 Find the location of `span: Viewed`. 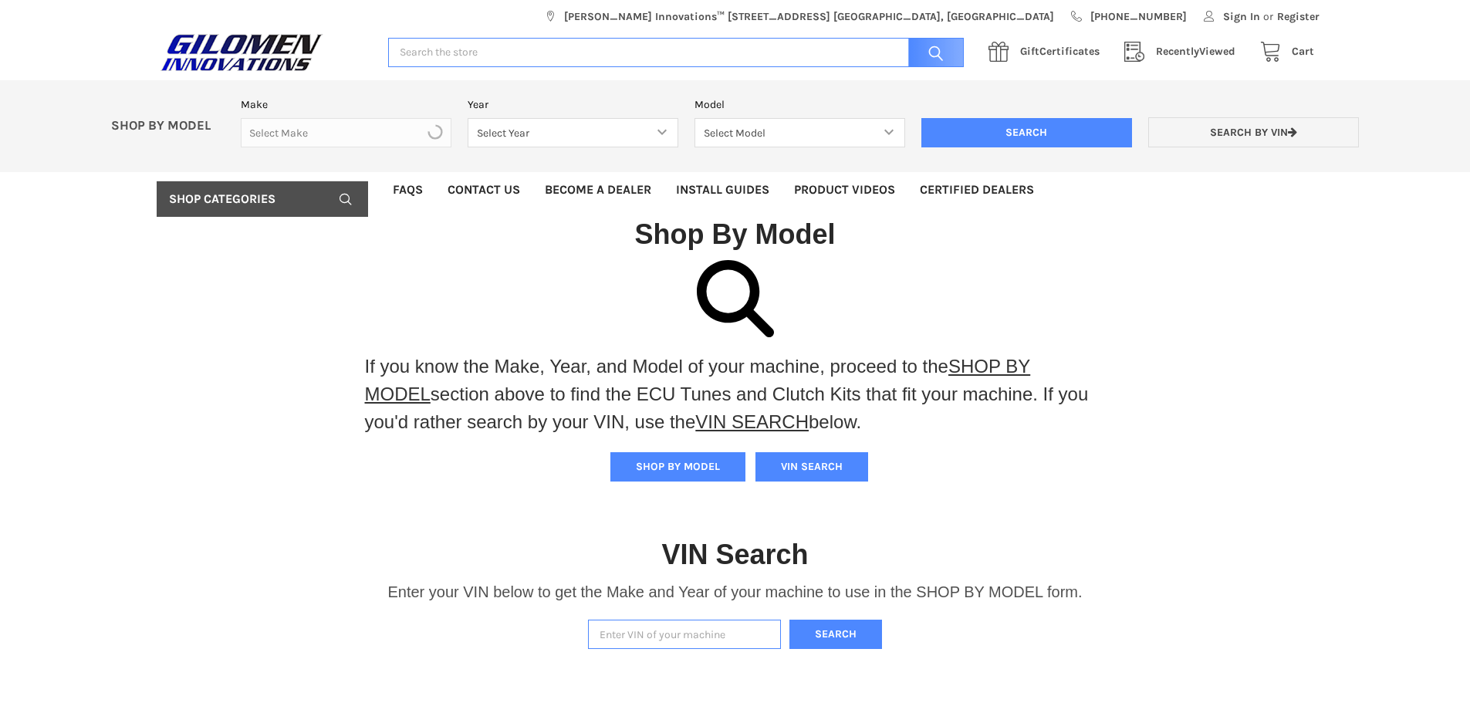

span: Viewed is located at coordinates (1195, 51).